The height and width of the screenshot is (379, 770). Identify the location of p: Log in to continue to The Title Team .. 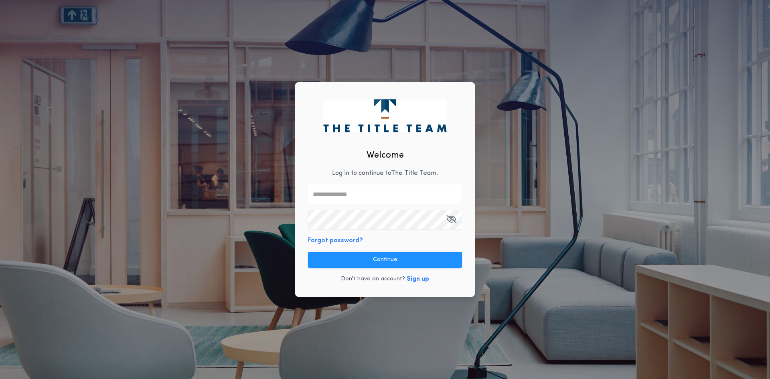
(385, 173).